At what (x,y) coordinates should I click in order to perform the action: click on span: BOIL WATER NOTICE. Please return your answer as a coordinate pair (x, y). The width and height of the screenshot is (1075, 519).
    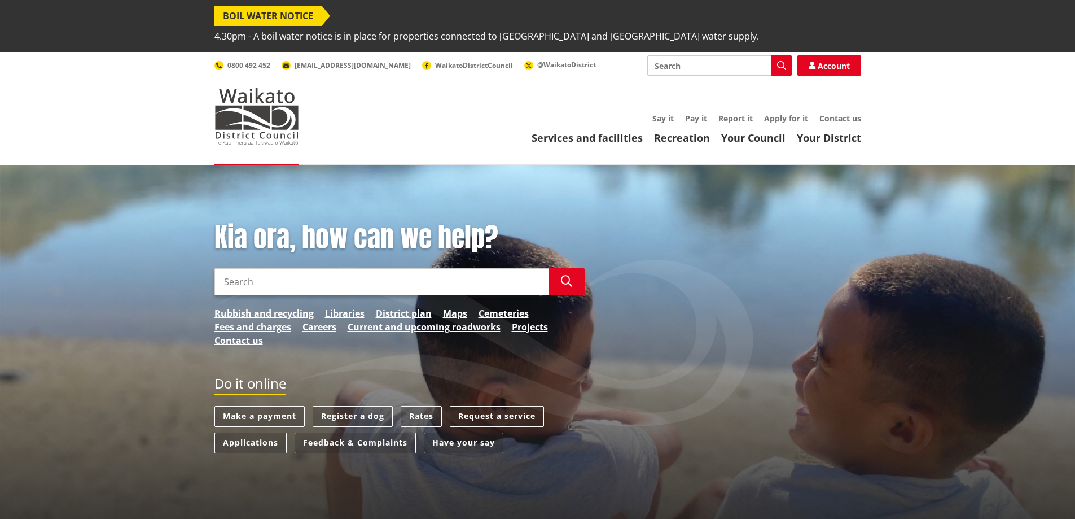
    Looking at the image, I should click on (268, 16).